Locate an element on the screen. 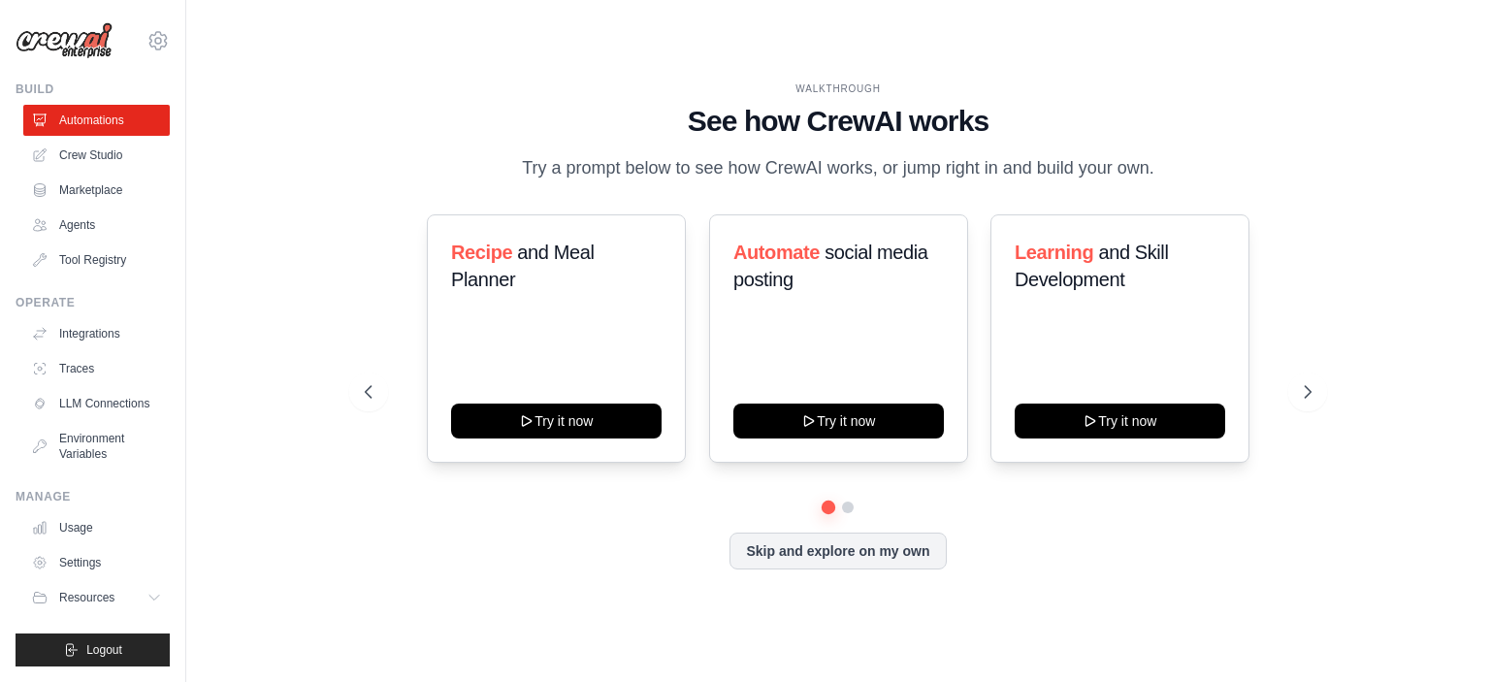 The image size is (1490, 682). a: Marketplace is located at coordinates (96, 190).